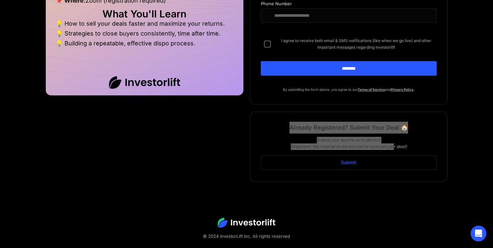  What do you see at coordinates (145, 43) in the screenshot?
I see `li: 💡 Building a repeatable, effective dispo process.` at bounding box center [145, 43].